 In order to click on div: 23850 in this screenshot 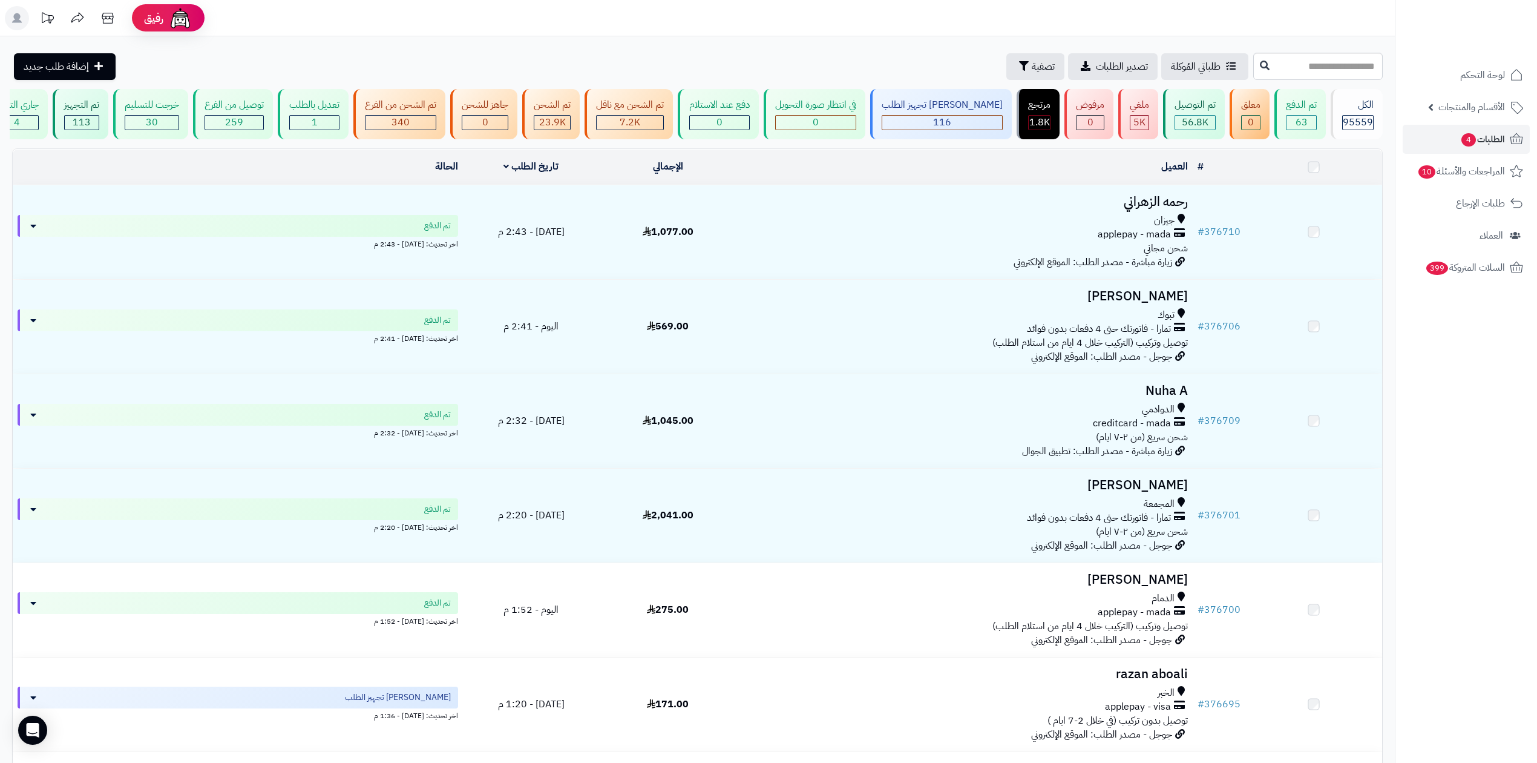, I will do `click(552, 122)`.